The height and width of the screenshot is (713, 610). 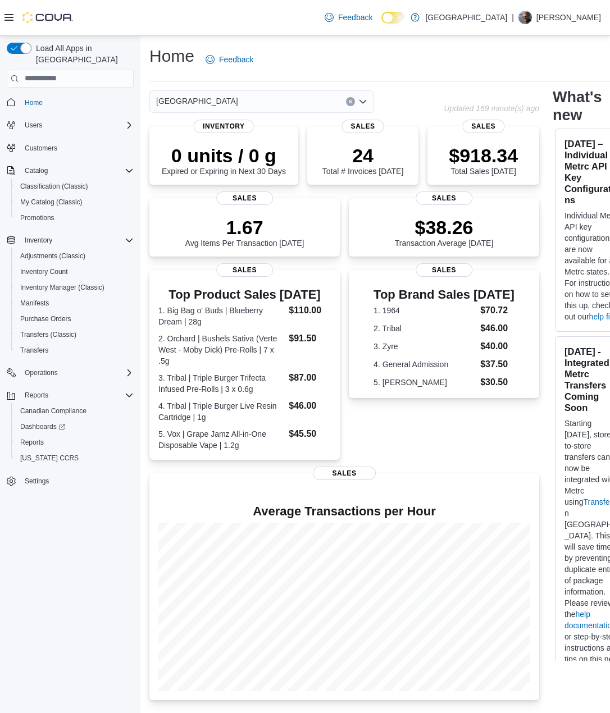 I want to click on a: Adjustments (Classic), so click(x=53, y=256).